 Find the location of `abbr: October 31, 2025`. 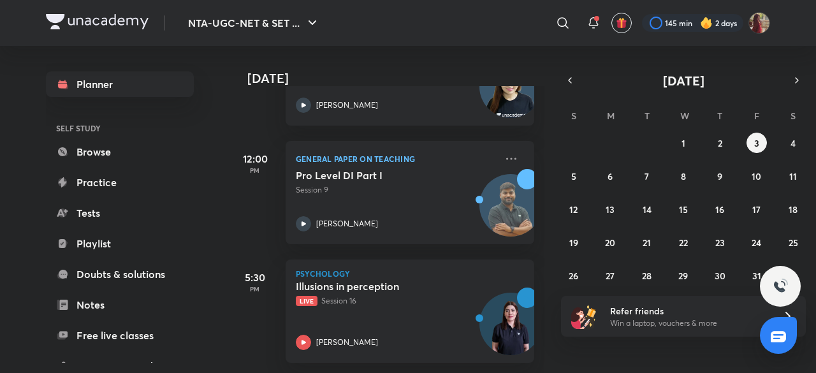

abbr: October 31, 2025 is located at coordinates (757, 275).